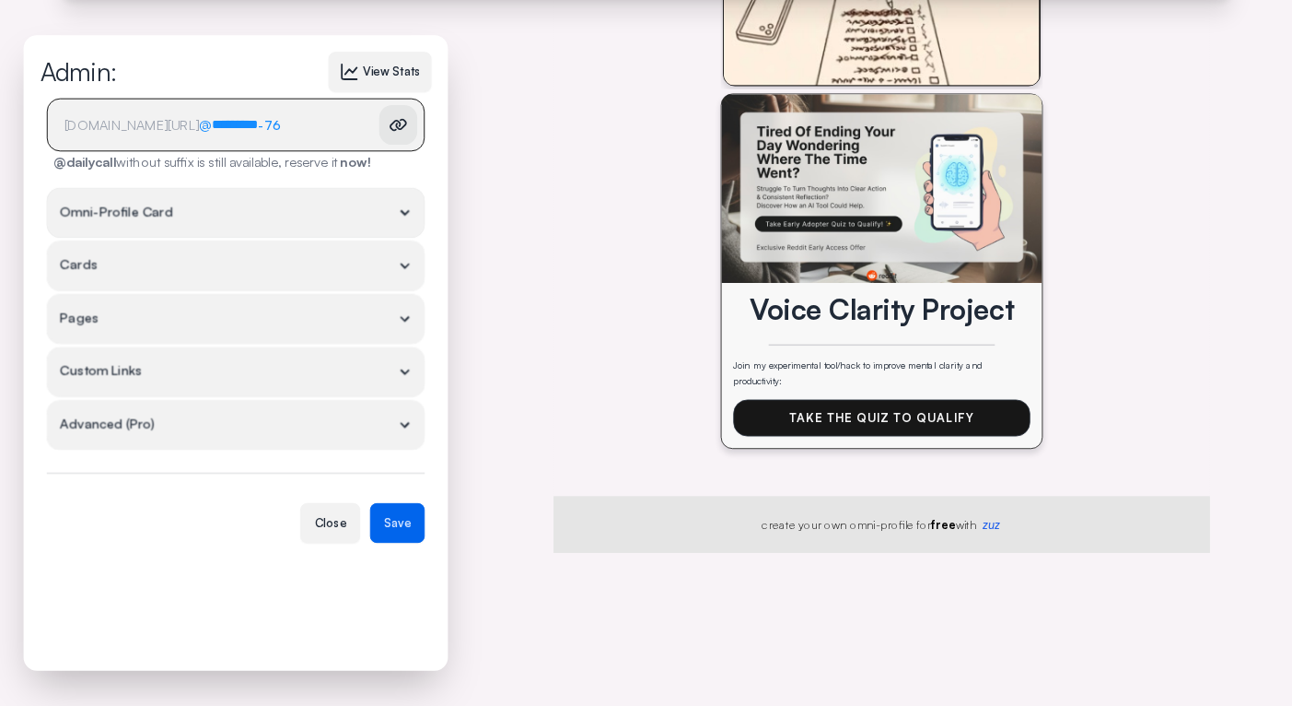  What do you see at coordinates (355, 161) in the screenshot?
I see `b: now!` at bounding box center [355, 161].